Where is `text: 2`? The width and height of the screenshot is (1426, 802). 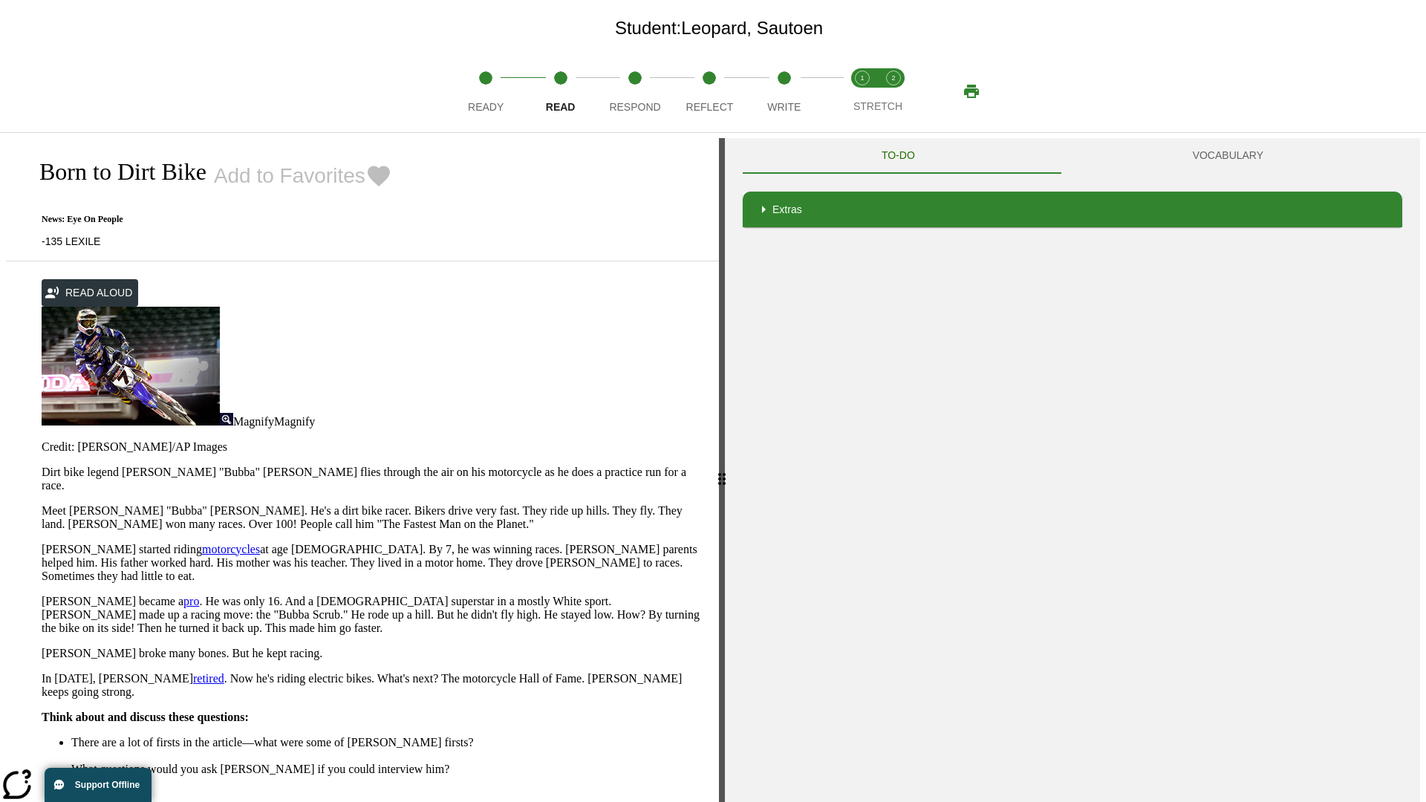 text: 2 is located at coordinates (892, 78).